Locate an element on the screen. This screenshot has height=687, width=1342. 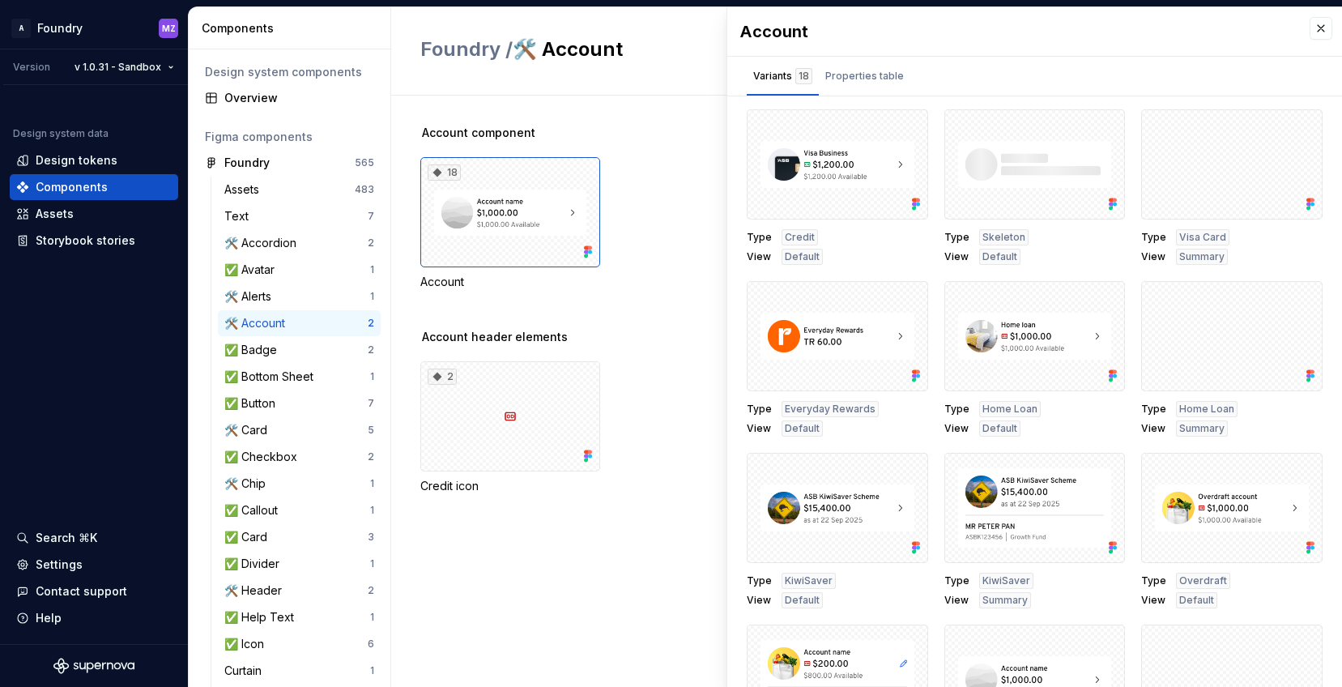
div: Overview is located at coordinates (299, 98).